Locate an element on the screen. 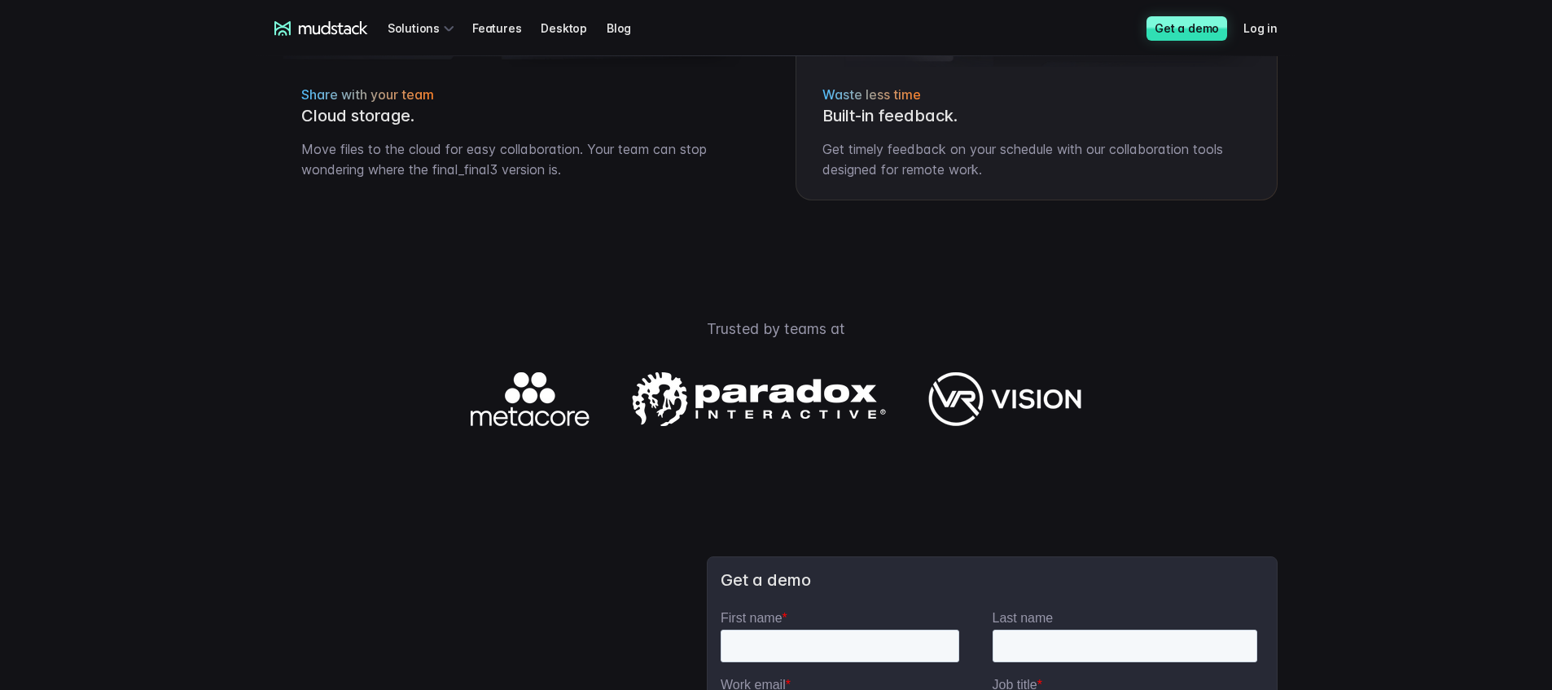  a: Features is located at coordinates (506, 28).